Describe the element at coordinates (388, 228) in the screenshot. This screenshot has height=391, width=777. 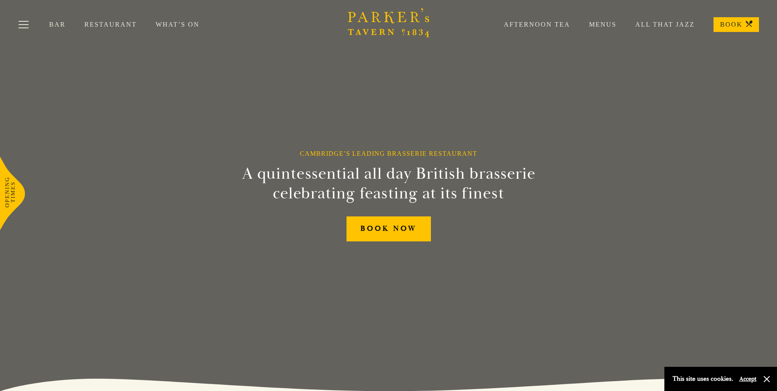
I see `a: BOOK NOW` at that location.